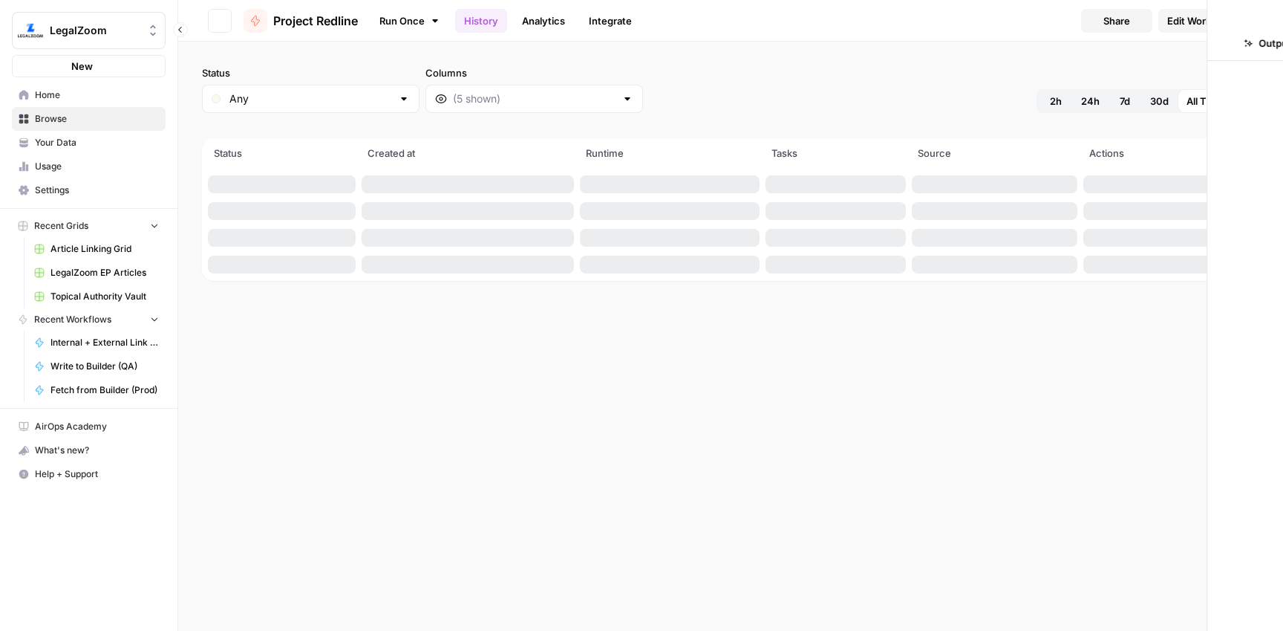 Image resolution: width=1283 pixels, height=631 pixels. Describe the element at coordinates (88, 450) in the screenshot. I see `button: What's new?` at that location.